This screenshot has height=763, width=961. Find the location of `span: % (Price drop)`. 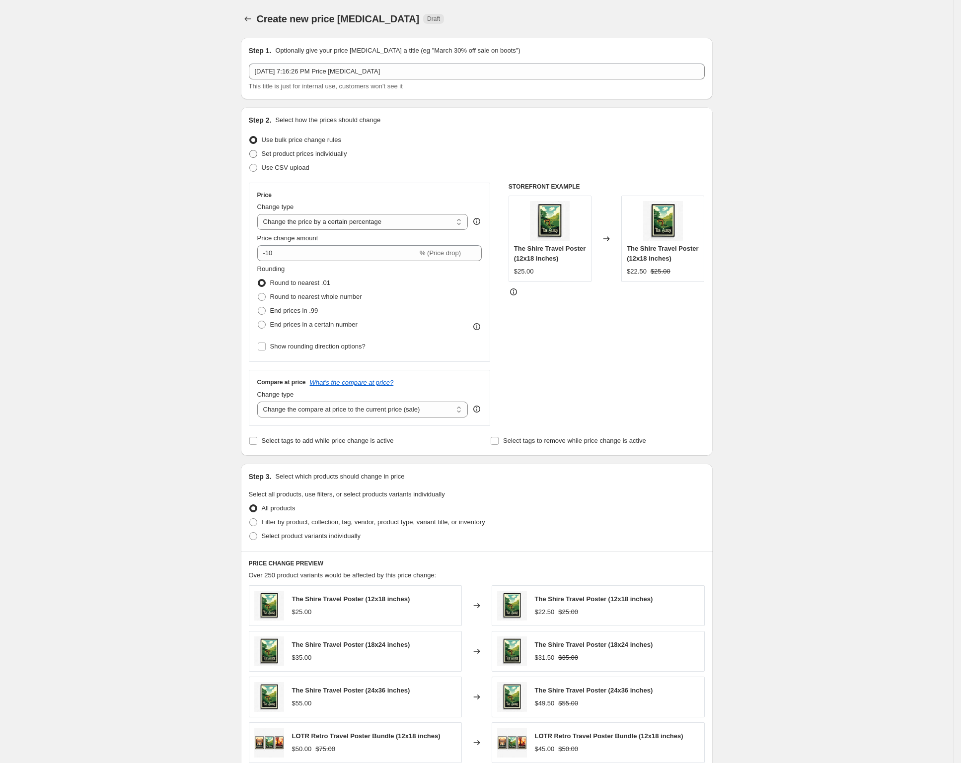

span: % (Price drop) is located at coordinates (440, 253).